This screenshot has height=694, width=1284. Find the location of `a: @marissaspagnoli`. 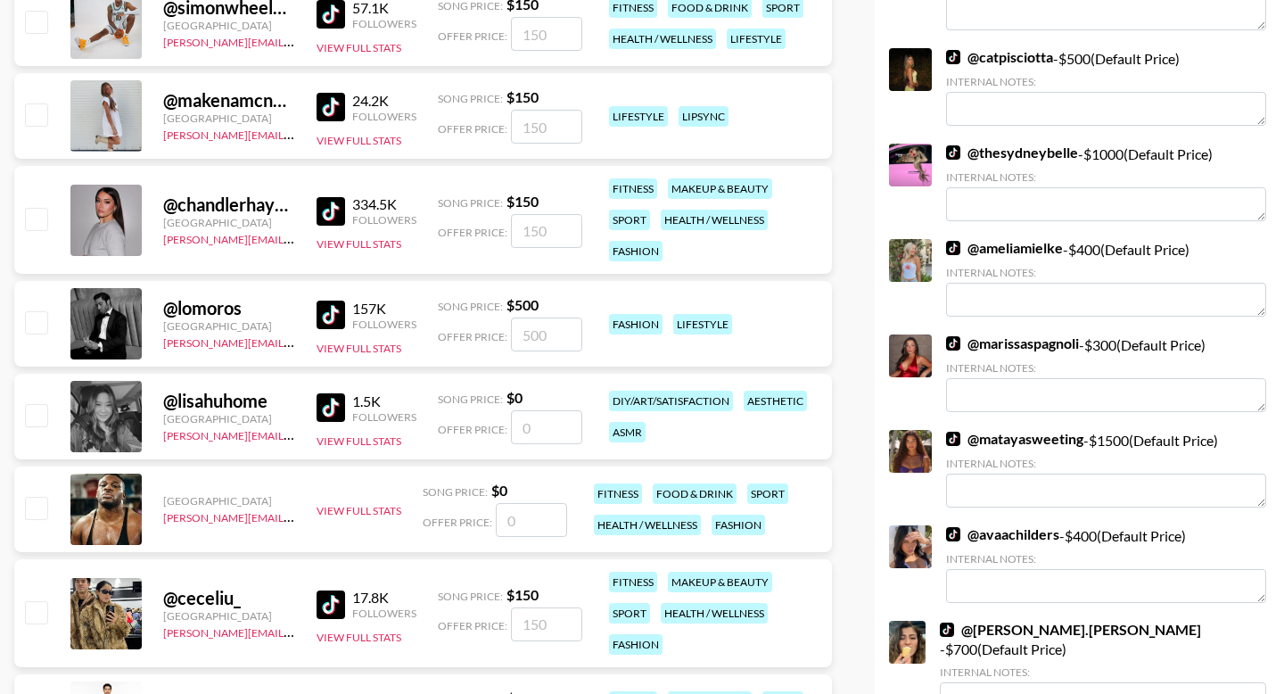

a: @marissaspagnoli is located at coordinates (1012, 343).